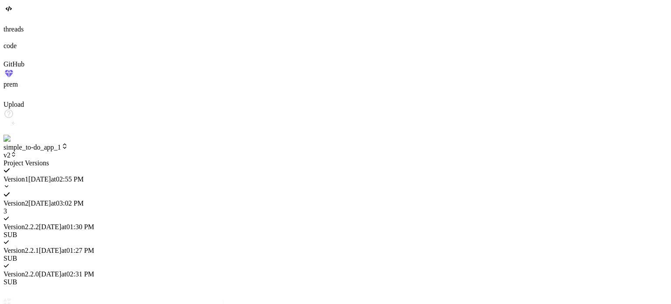  Describe the element at coordinates (10, 84) in the screenshot. I see `label: prem` at that location.